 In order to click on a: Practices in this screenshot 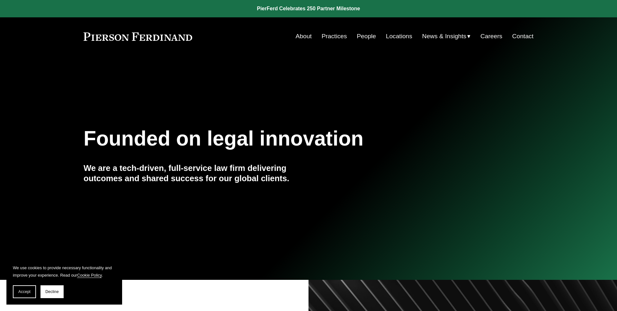, I will do `click(334, 36)`.